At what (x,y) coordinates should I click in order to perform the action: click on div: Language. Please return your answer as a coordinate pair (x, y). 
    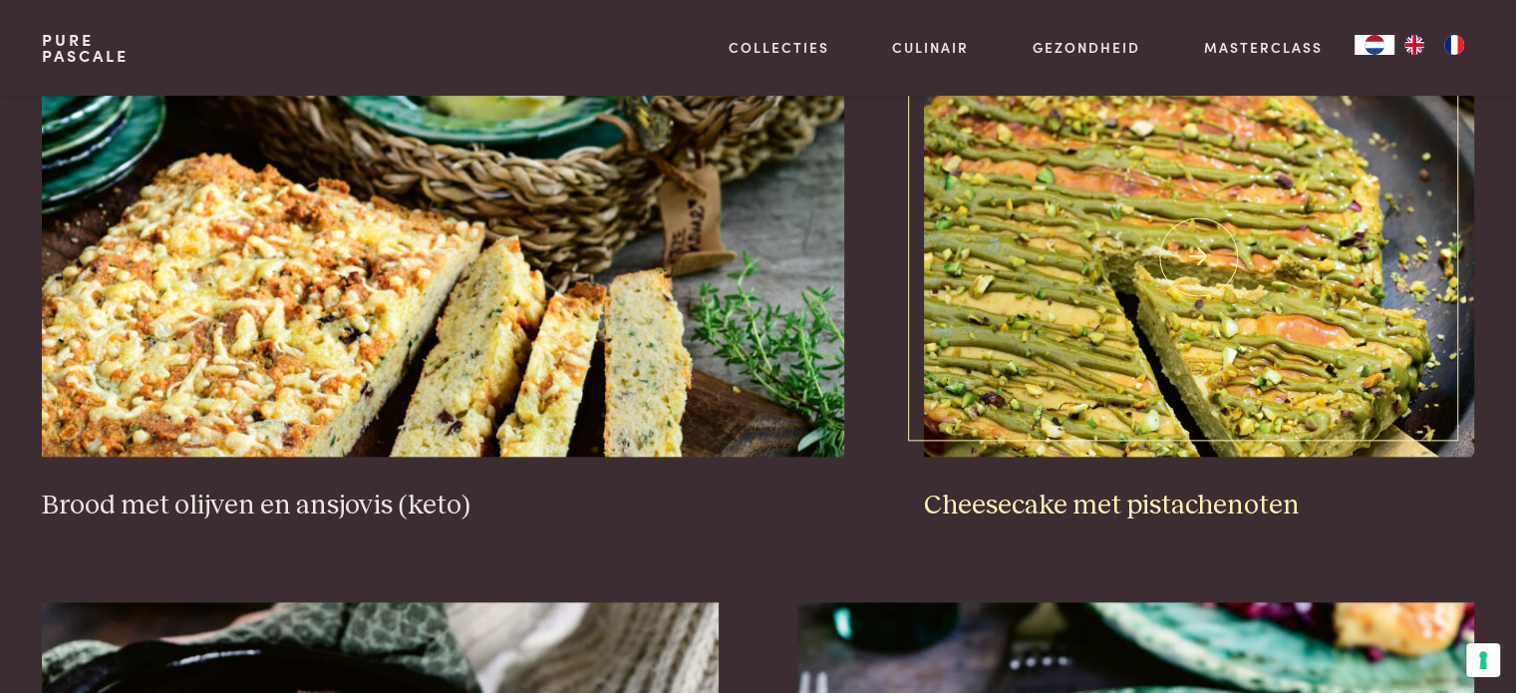
    Looking at the image, I should click on (1374, 45).